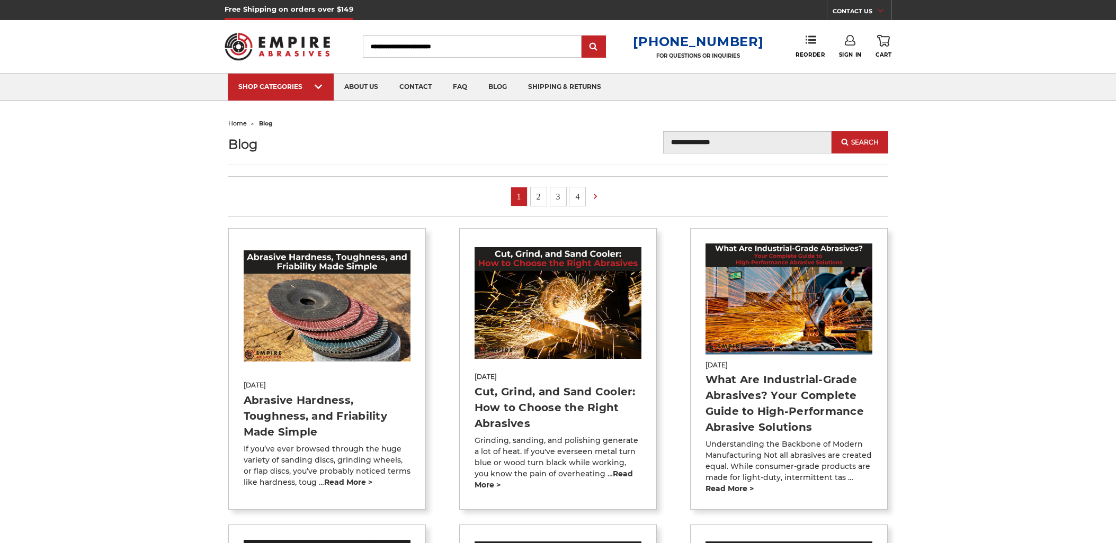 The height and width of the screenshot is (543, 1116). Describe the element at coordinates (859, 142) in the screenshot. I see `button: Search` at that location.